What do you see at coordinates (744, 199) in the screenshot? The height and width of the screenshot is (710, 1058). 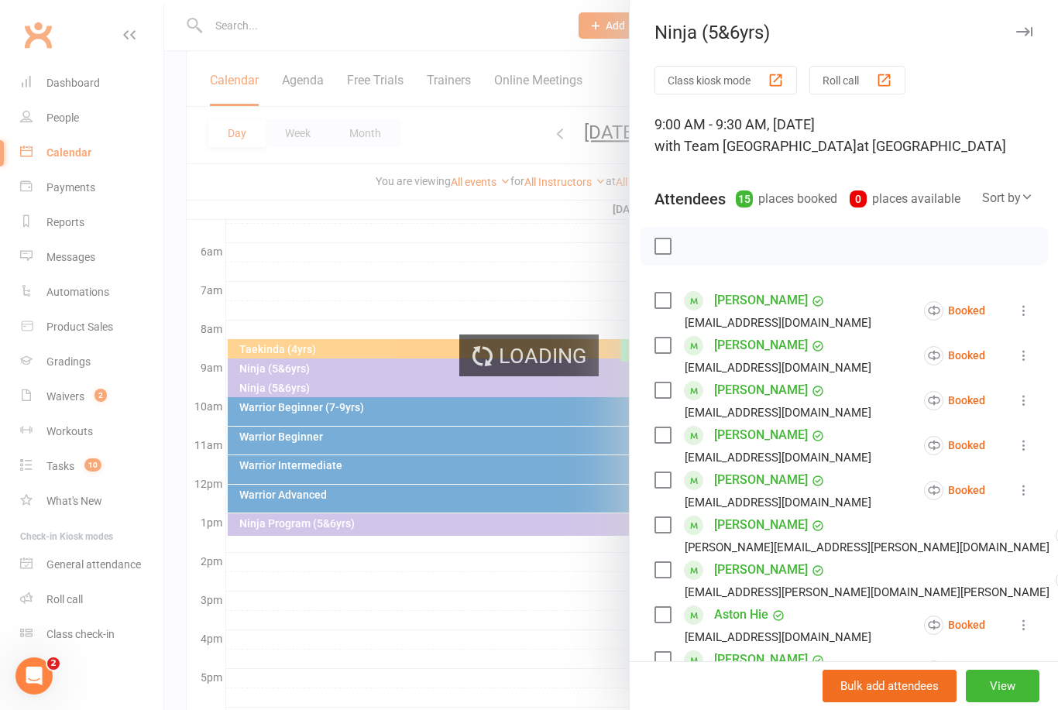 I see `div: 15` at bounding box center [744, 199].